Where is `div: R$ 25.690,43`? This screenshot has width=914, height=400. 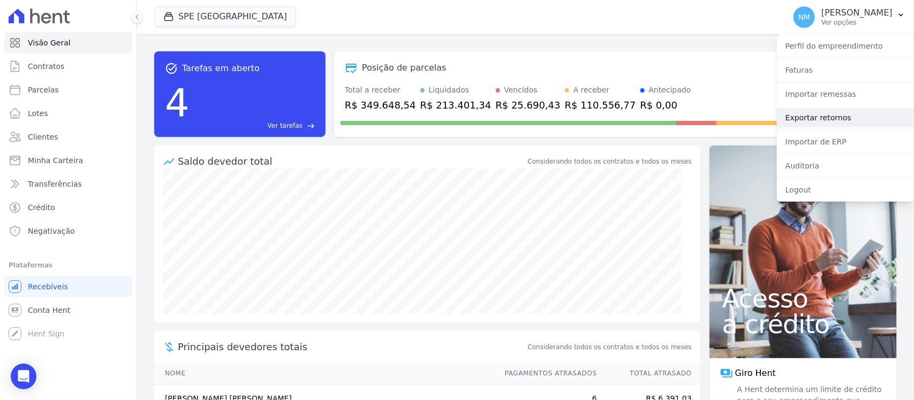 div: R$ 25.690,43 is located at coordinates (528, 105).